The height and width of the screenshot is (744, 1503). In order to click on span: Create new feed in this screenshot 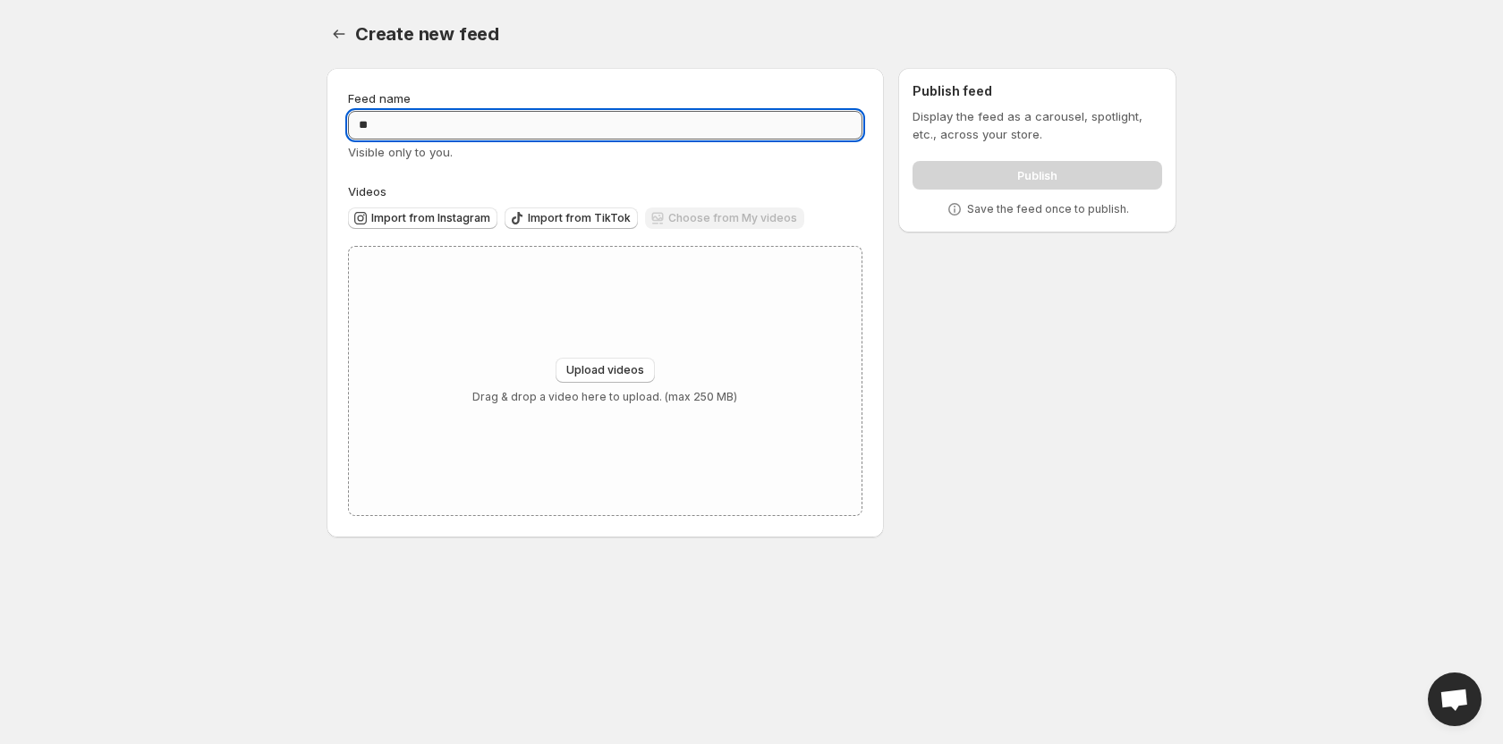, I will do `click(427, 34)`.